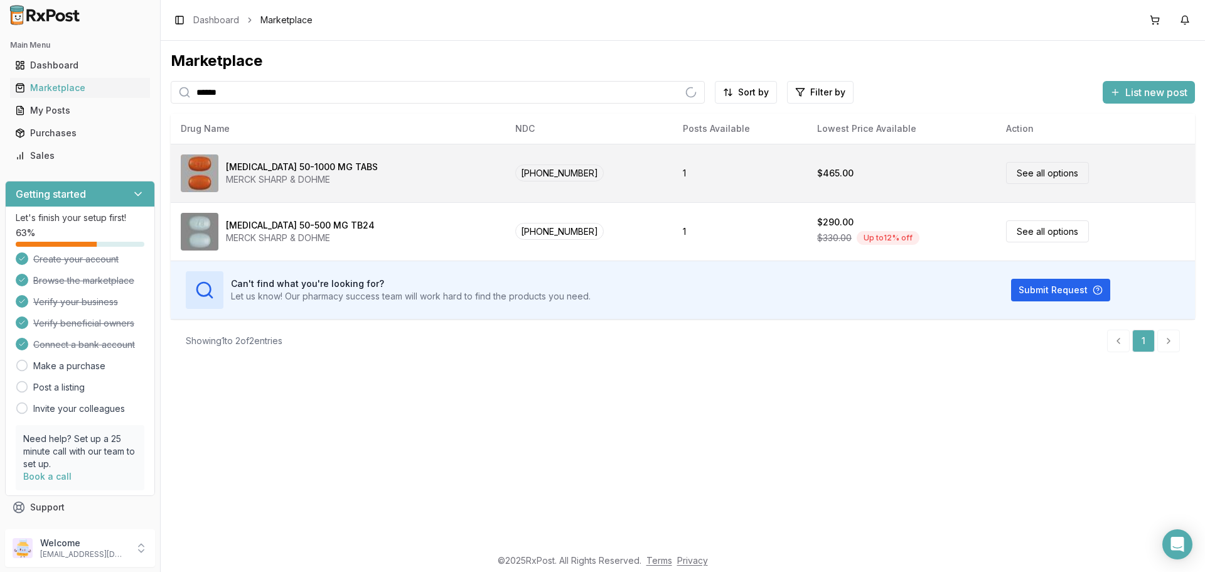 Image resolution: width=1205 pixels, height=572 pixels. What do you see at coordinates (1061, 290) in the screenshot?
I see `button: Submit Request` at bounding box center [1061, 290].